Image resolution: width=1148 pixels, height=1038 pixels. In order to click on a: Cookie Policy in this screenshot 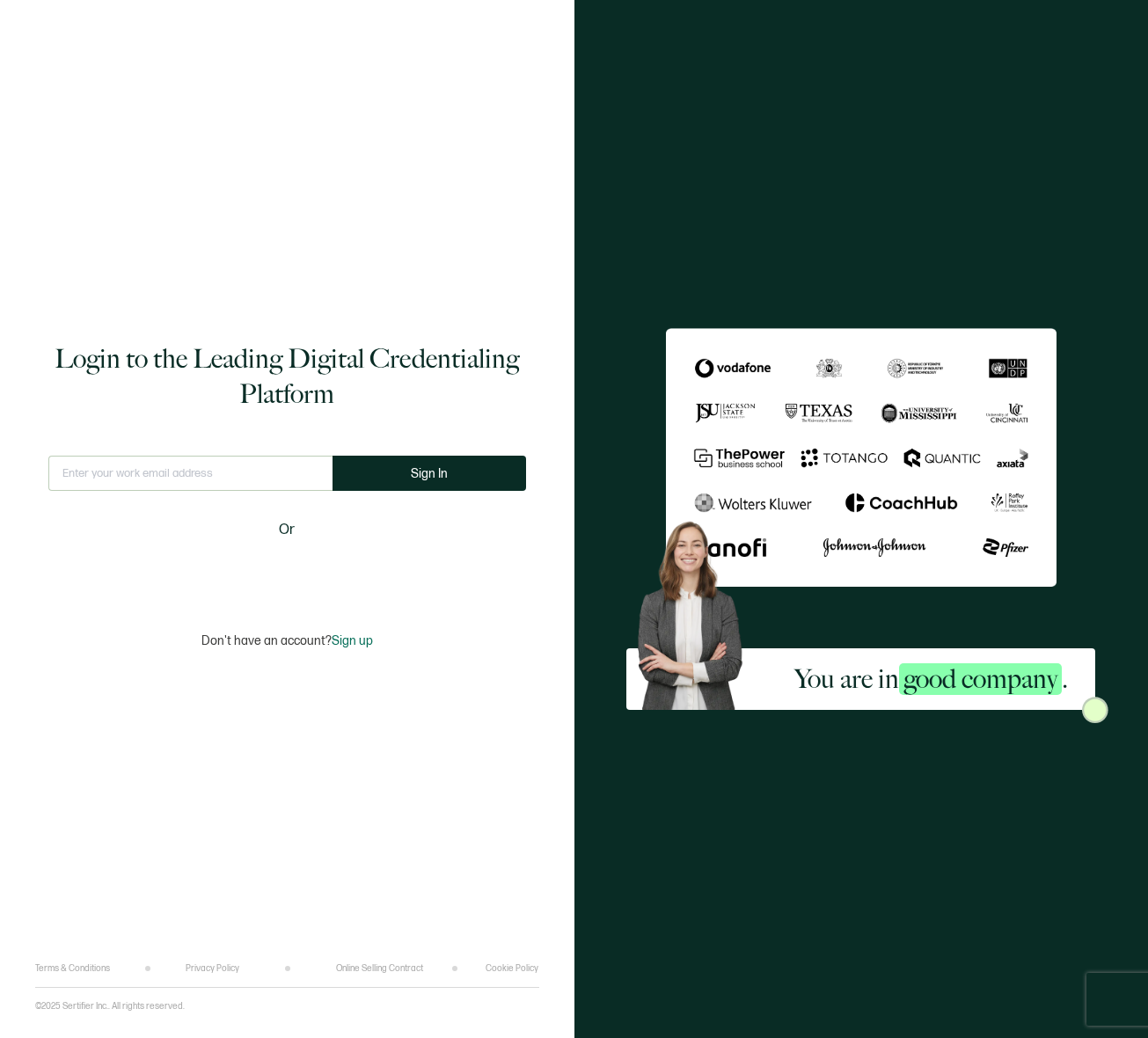, I will do `click(511, 968)`.